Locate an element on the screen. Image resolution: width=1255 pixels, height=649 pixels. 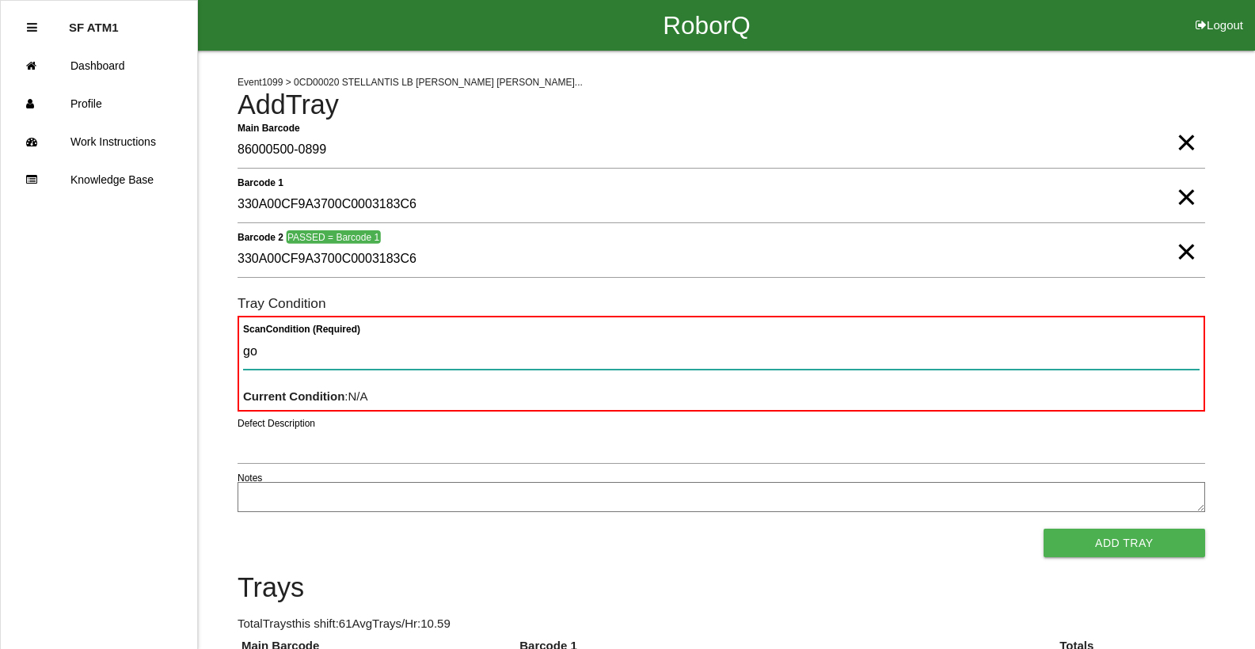
a: Profile is located at coordinates (99, 104).